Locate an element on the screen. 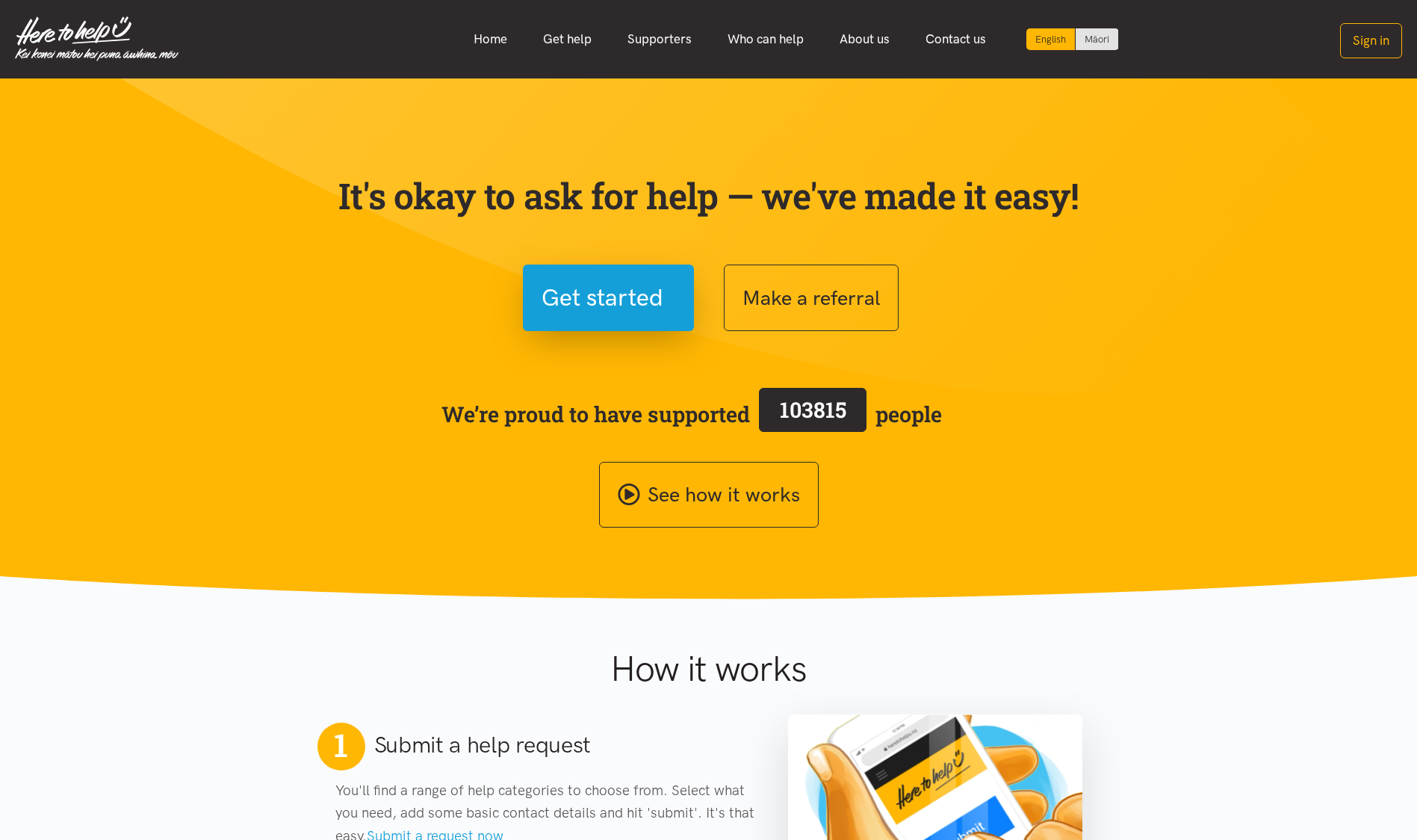 Image resolution: width=1417 pixels, height=840 pixels. a: Who can help is located at coordinates (766, 39).